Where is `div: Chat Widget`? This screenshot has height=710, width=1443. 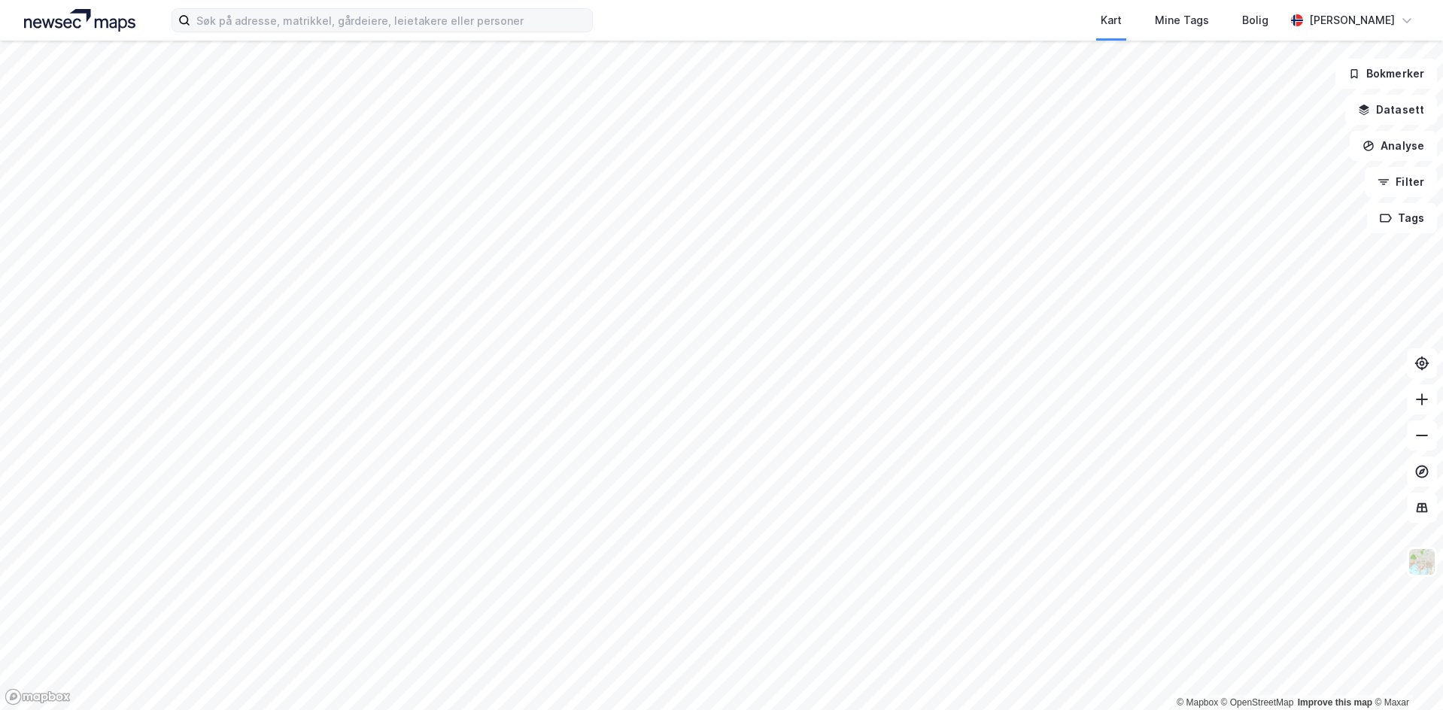 div: Chat Widget is located at coordinates (1406, 674).